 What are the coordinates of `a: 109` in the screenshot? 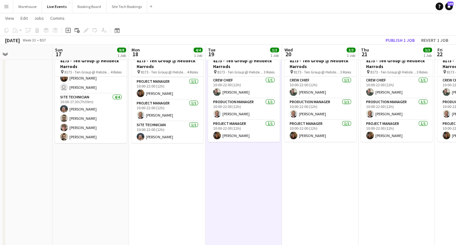 It's located at (449, 6).